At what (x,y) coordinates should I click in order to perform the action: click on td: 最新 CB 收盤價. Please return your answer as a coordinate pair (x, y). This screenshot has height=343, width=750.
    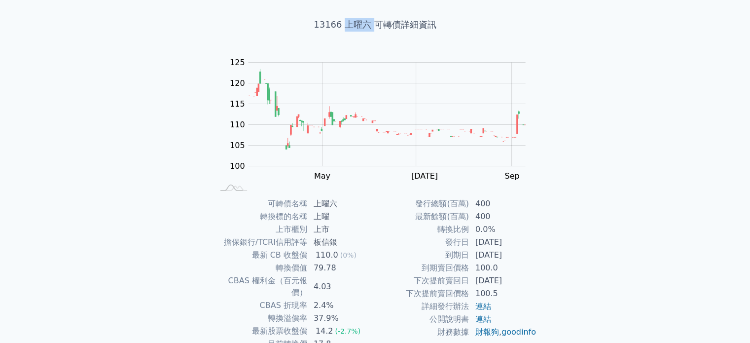
    Looking at the image, I should click on (260, 255).